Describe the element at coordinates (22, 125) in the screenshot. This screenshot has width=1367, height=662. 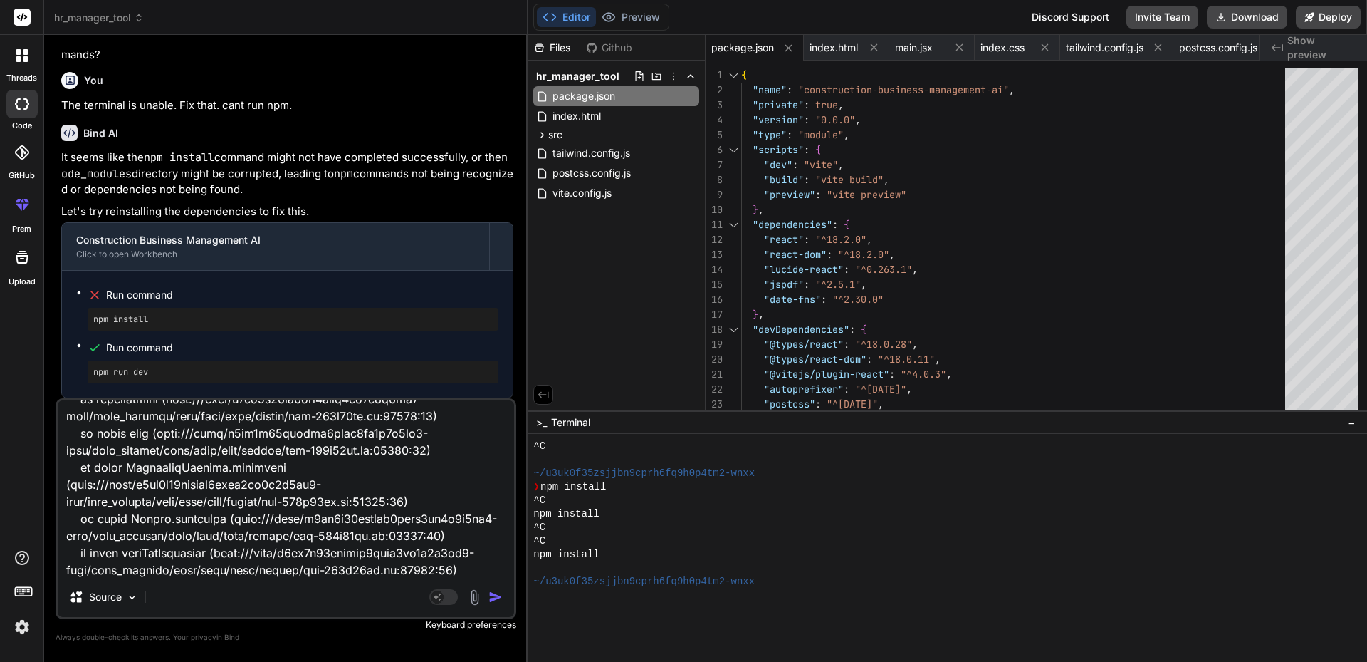
I see `label: code` at that location.